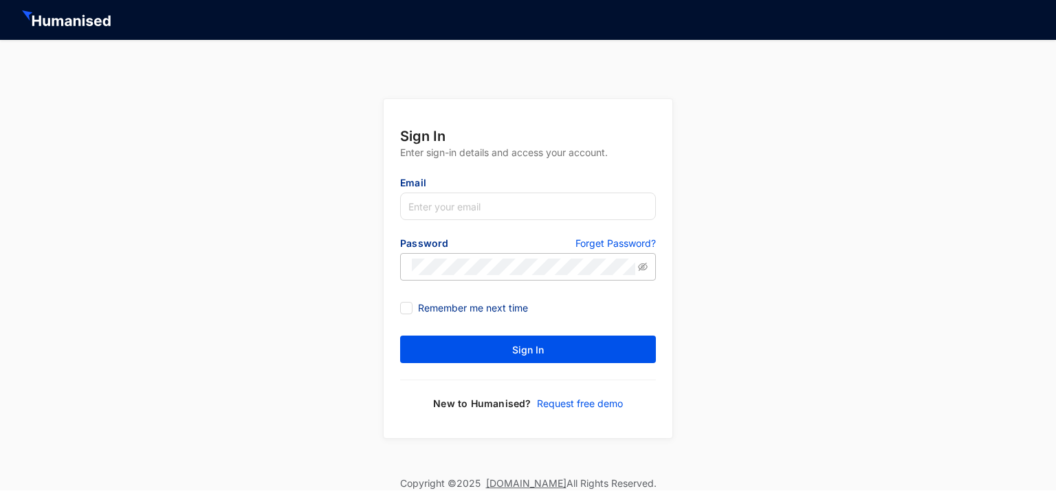  What do you see at coordinates (528, 136) in the screenshot?
I see `p: Sign In` at bounding box center [528, 136].